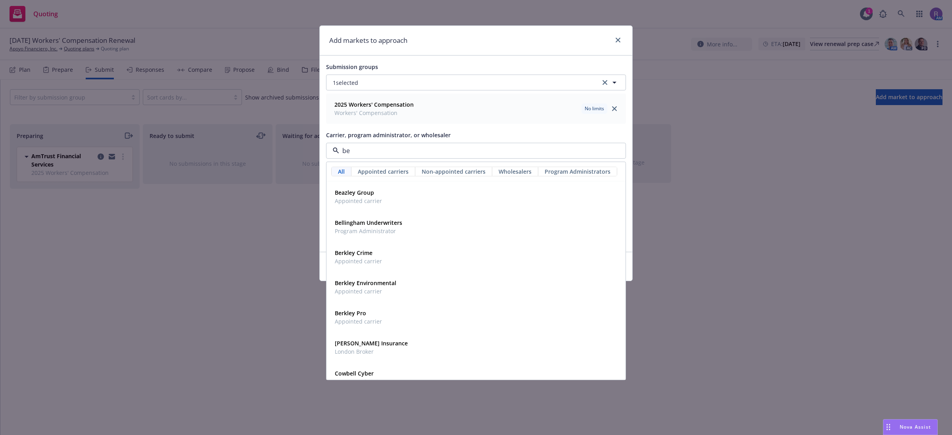  What do you see at coordinates (341, 171) in the screenshot?
I see `span: All` at bounding box center [341, 171].